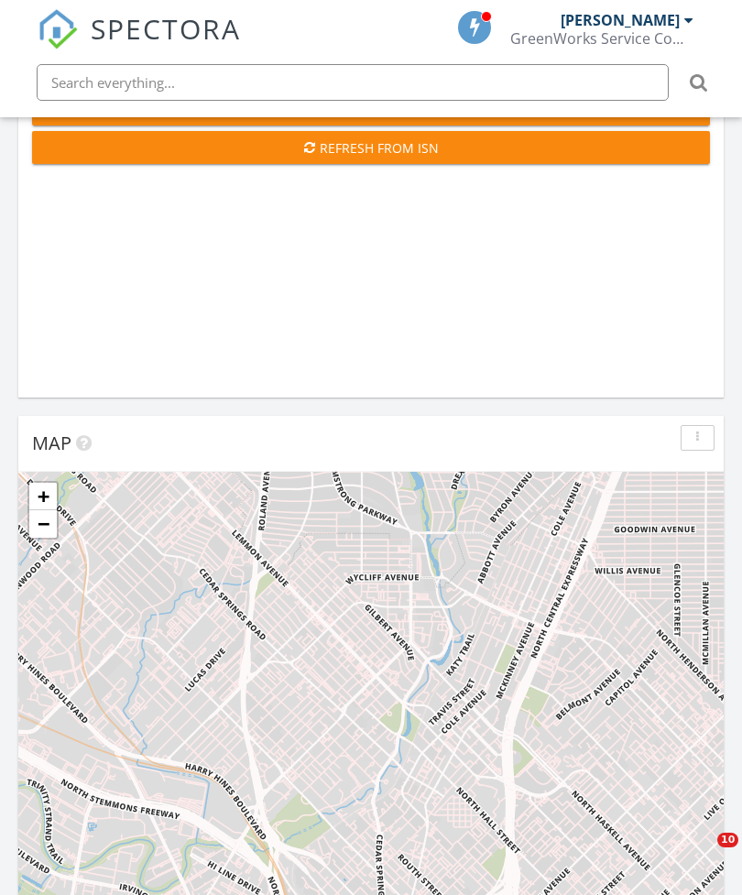 The width and height of the screenshot is (742, 895). What do you see at coordinates (139, 44) in the screenshot?
I see `a: SPECTORA` at bounding box center [139, 44].